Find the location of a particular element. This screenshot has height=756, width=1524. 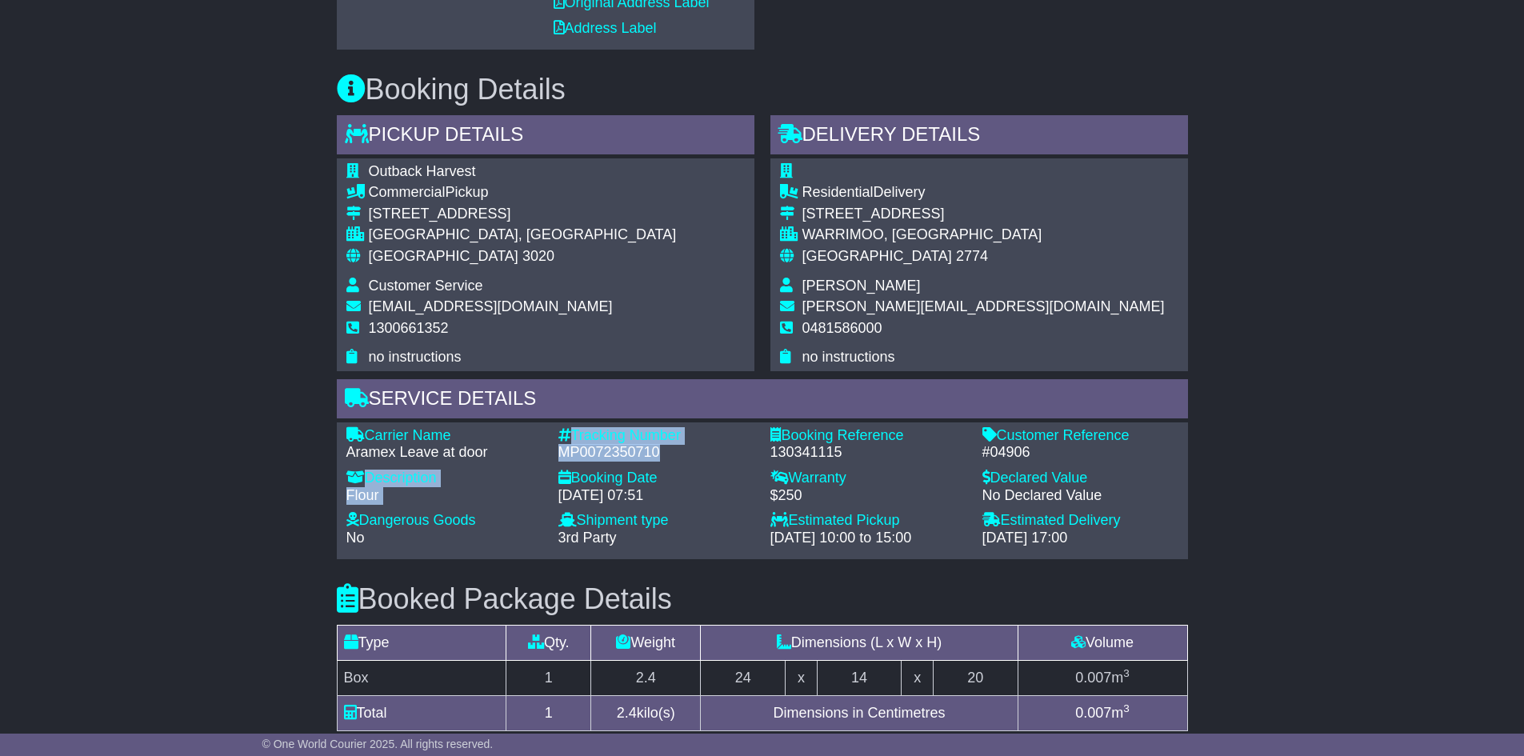

div: Pickup Details is located at coordinates (546, 137).